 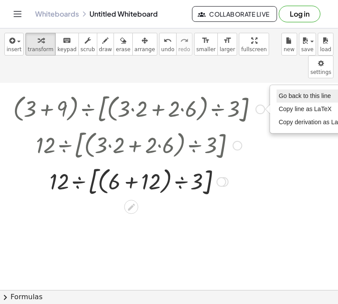 I want to click on span: undo, so click(x=168, y=49).